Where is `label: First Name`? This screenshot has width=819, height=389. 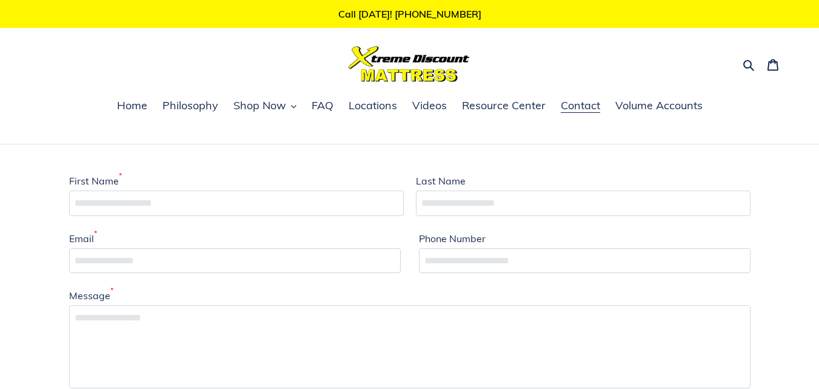 label: First Name is located at coordinates (95, 181).